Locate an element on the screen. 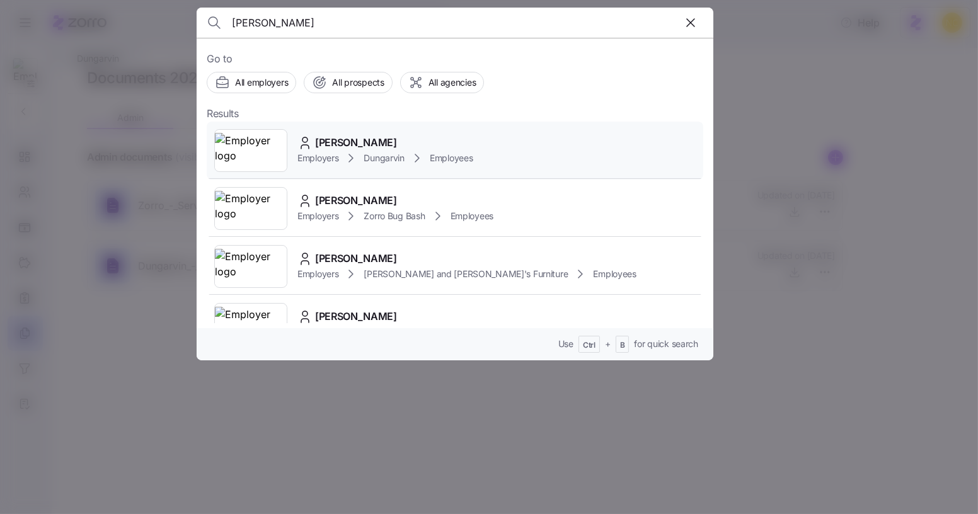 The image size is (978, 514). span: All agencies is located at coordinates (453, 83).